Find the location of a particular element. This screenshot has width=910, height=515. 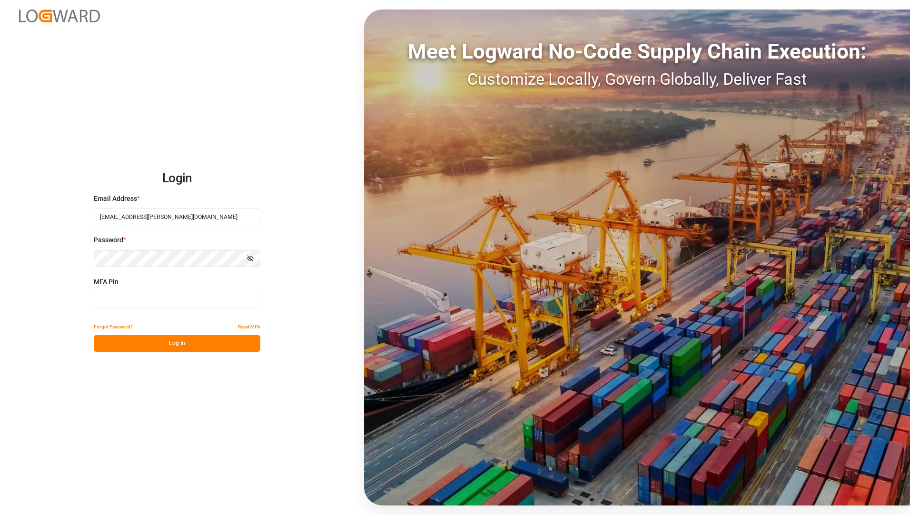

button: Log In is located at coordinates (177, 343).